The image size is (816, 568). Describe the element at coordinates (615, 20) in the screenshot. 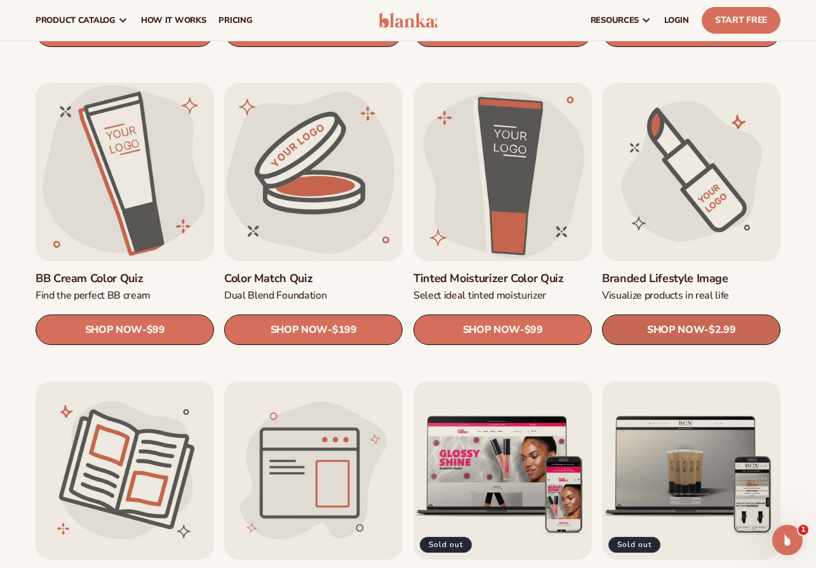

I see `span: resources` at that location.